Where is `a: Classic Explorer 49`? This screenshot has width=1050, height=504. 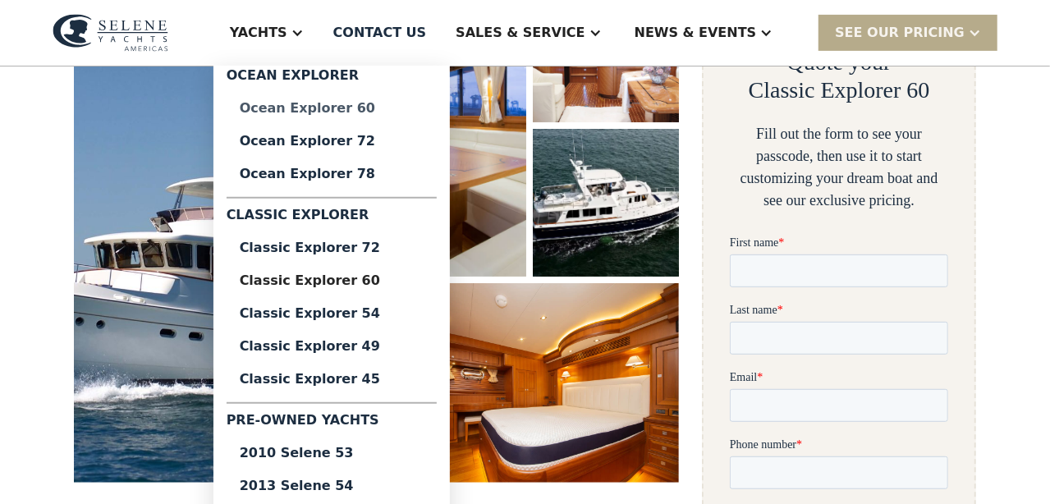
a: Classic Explorer 49 is located at coordinates (332, 346).